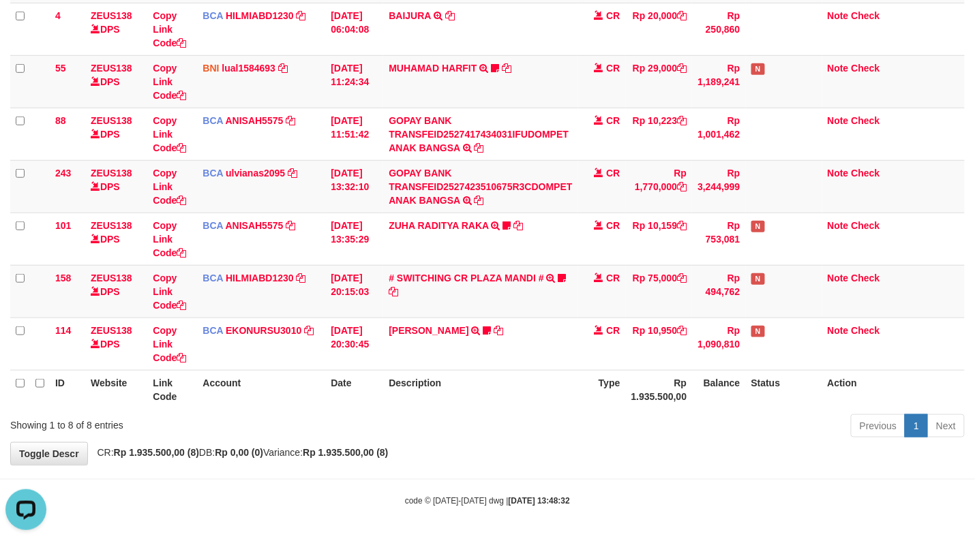  I want to click on a: Copy Rp 1,770,000 to clipboard, so click(682, 187).